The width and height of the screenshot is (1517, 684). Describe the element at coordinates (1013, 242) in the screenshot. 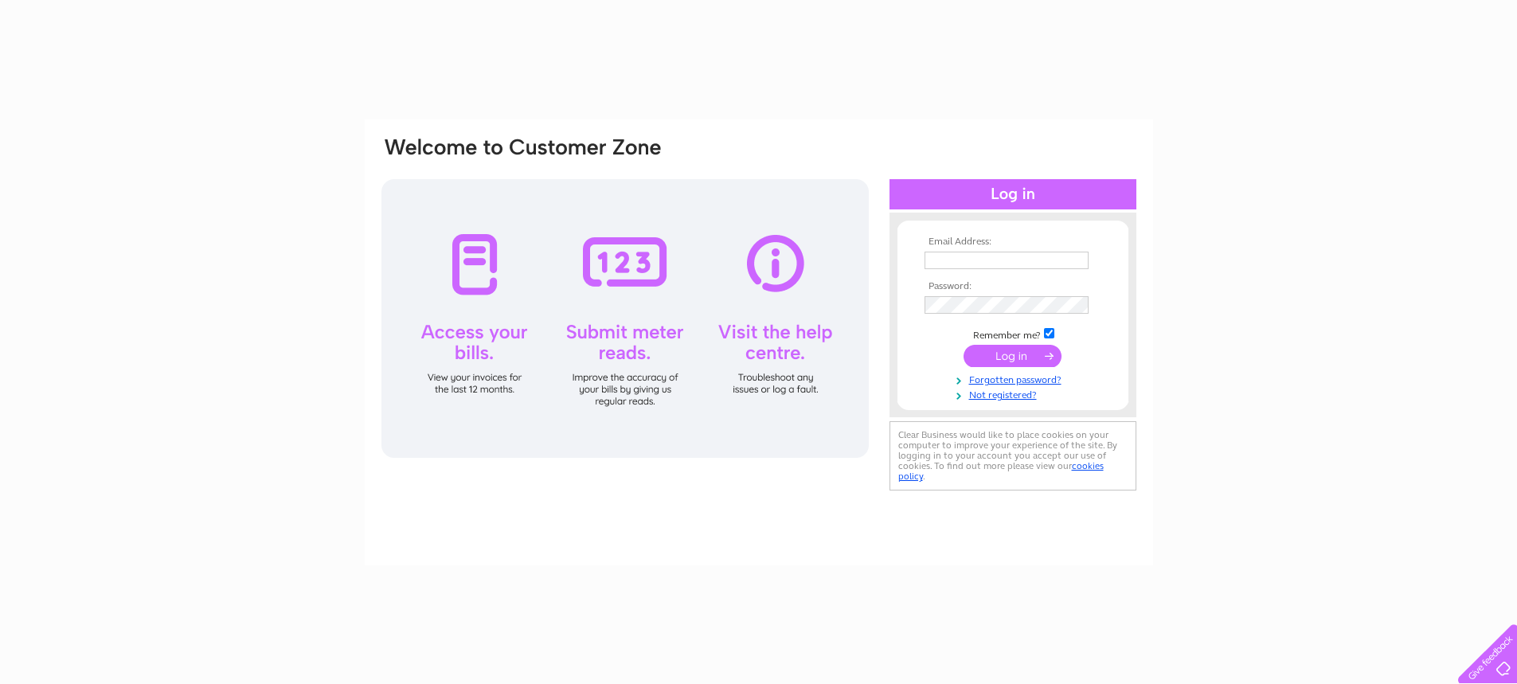

I see `th: Email Address:` at that location.